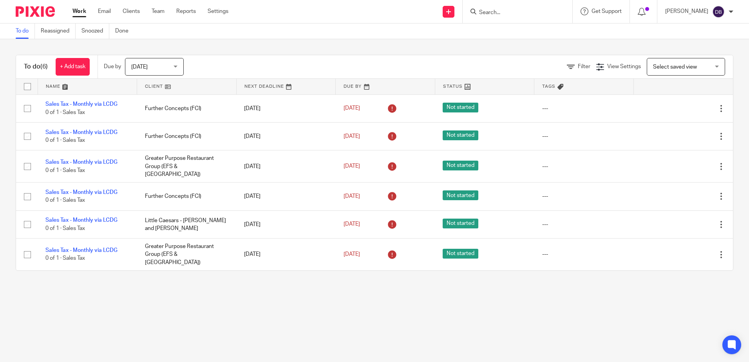 The height and width of the screenshot is (362, 749). What do you see at coordinates (218, 11) in the screenshot?
I see `a: Settings` at bounding box center [218, 11].